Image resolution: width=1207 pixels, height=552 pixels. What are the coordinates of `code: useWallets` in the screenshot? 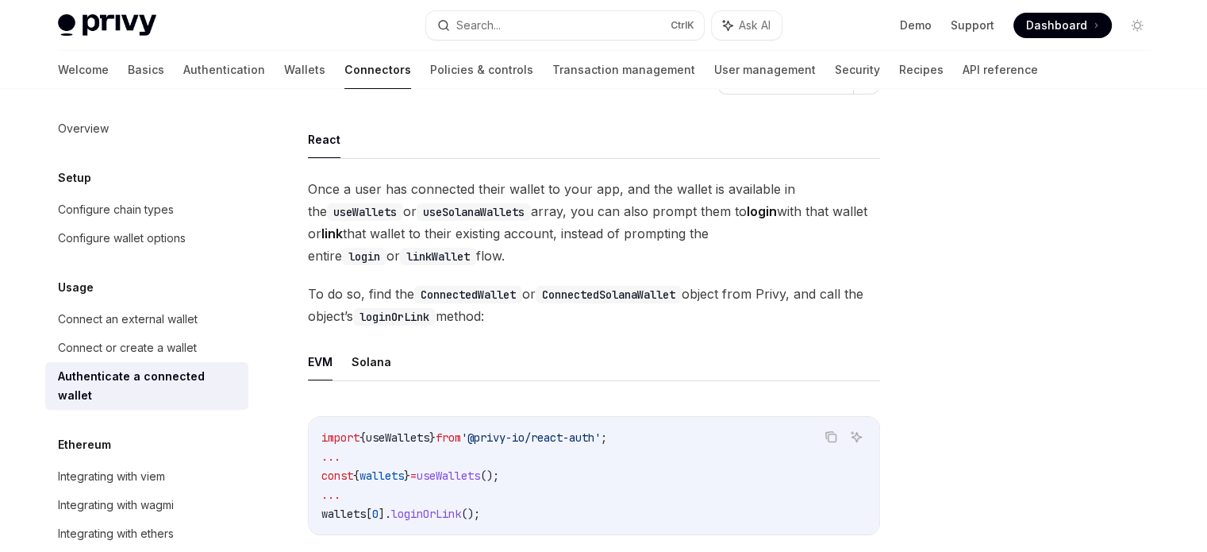 It's located at (365, 212).